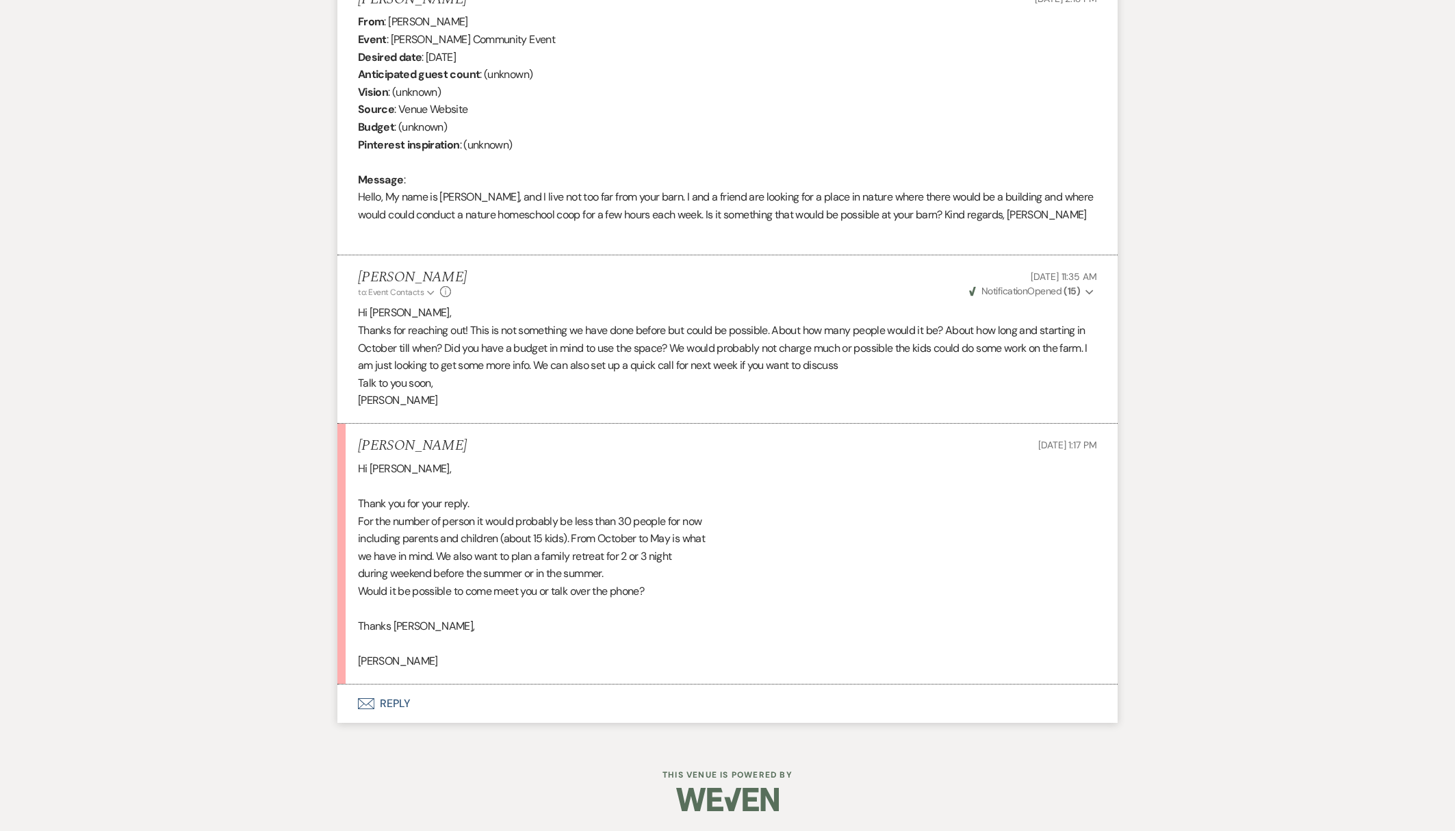 This screenshot has height=831, width=1455. I want to click on b: Event, so click(372, 39).